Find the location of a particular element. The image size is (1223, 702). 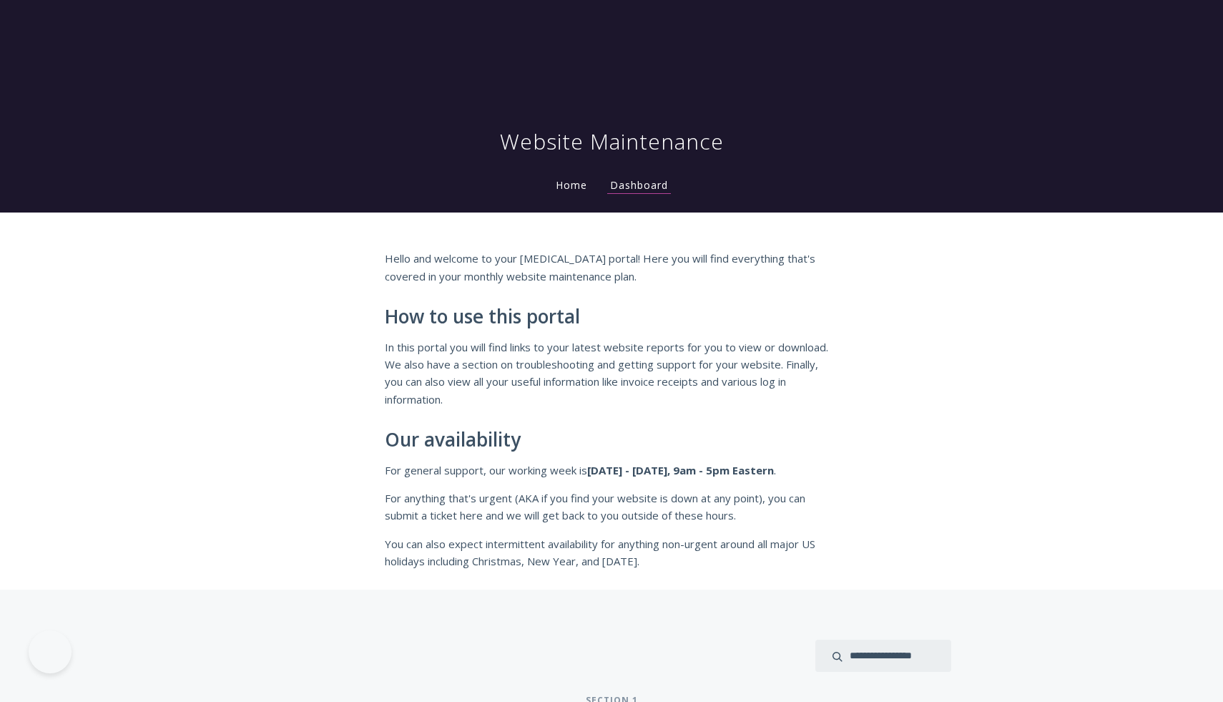

p: For general support, our working week is . is located at coordinates (611, 470).